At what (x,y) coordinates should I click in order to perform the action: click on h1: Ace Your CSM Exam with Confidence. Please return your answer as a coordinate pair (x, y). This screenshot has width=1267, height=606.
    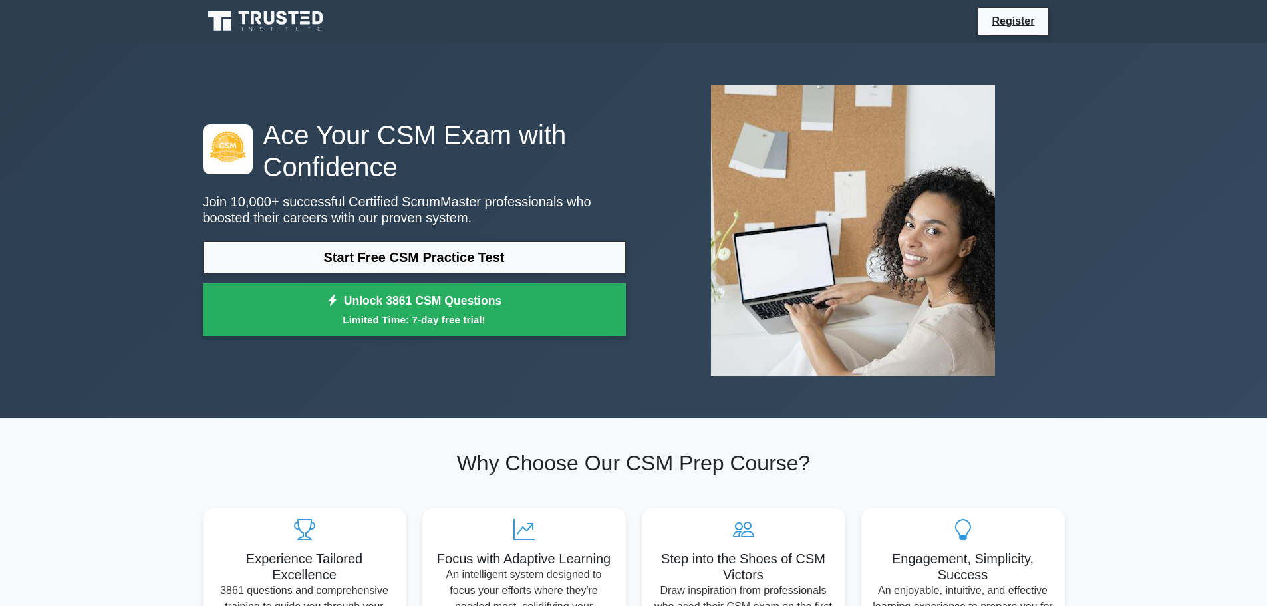
    Looking at the image, I should click on (414, 151).